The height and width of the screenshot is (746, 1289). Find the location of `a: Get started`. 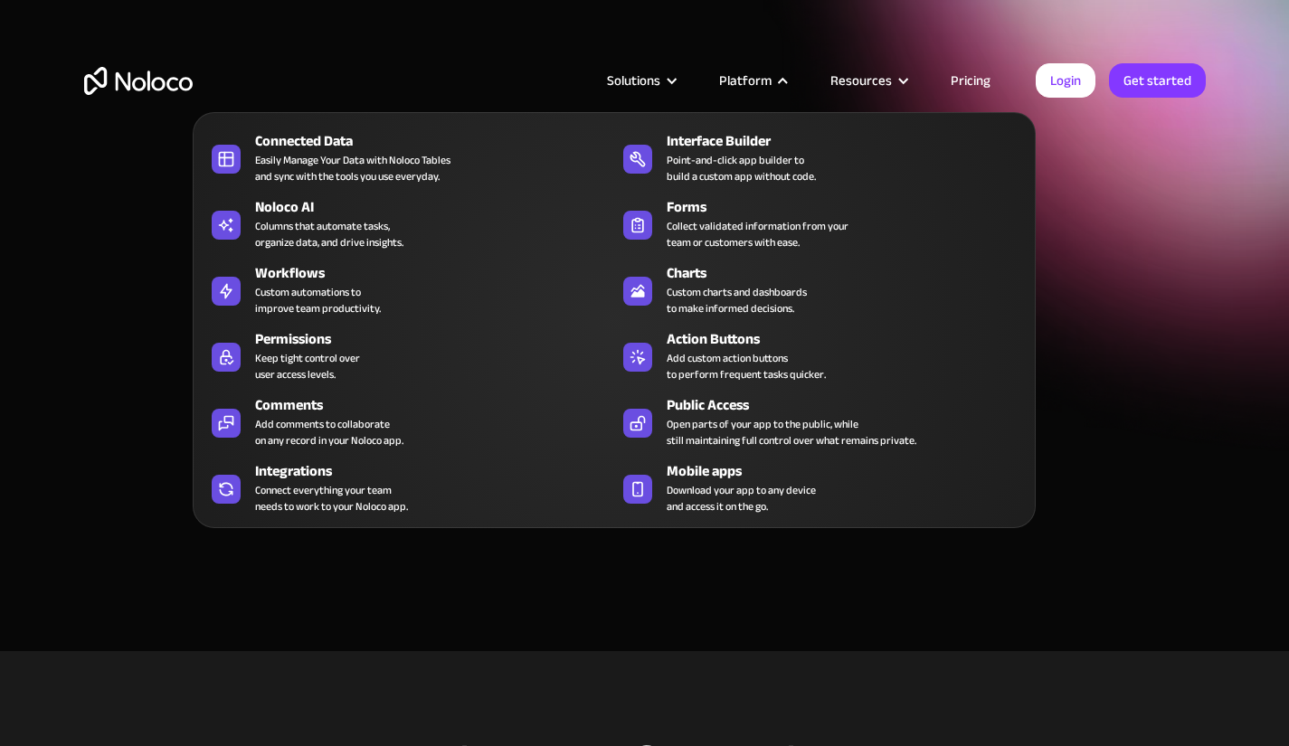

a: Get started is located at coordinates (1157, 80).